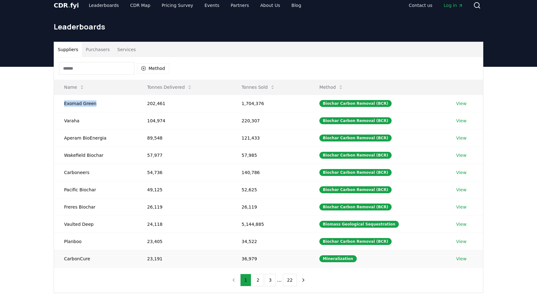 The width and height of the screenshot is (537, 297). What do you see at coordinates (270, 280) in the screenshot?
I see `button: 3` at bounding box center [270, 280].